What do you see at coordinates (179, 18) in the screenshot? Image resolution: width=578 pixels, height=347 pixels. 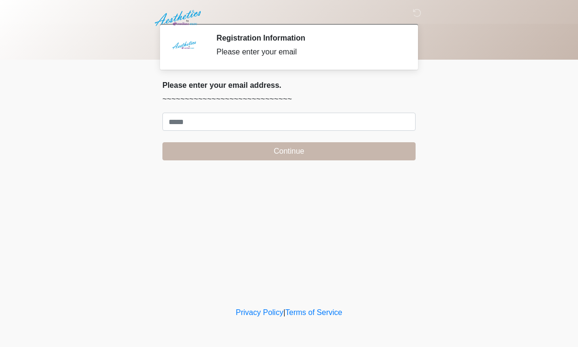 I see `img: Aesthetics by Emediate Cure Logo` at bounding box center [179, 18].